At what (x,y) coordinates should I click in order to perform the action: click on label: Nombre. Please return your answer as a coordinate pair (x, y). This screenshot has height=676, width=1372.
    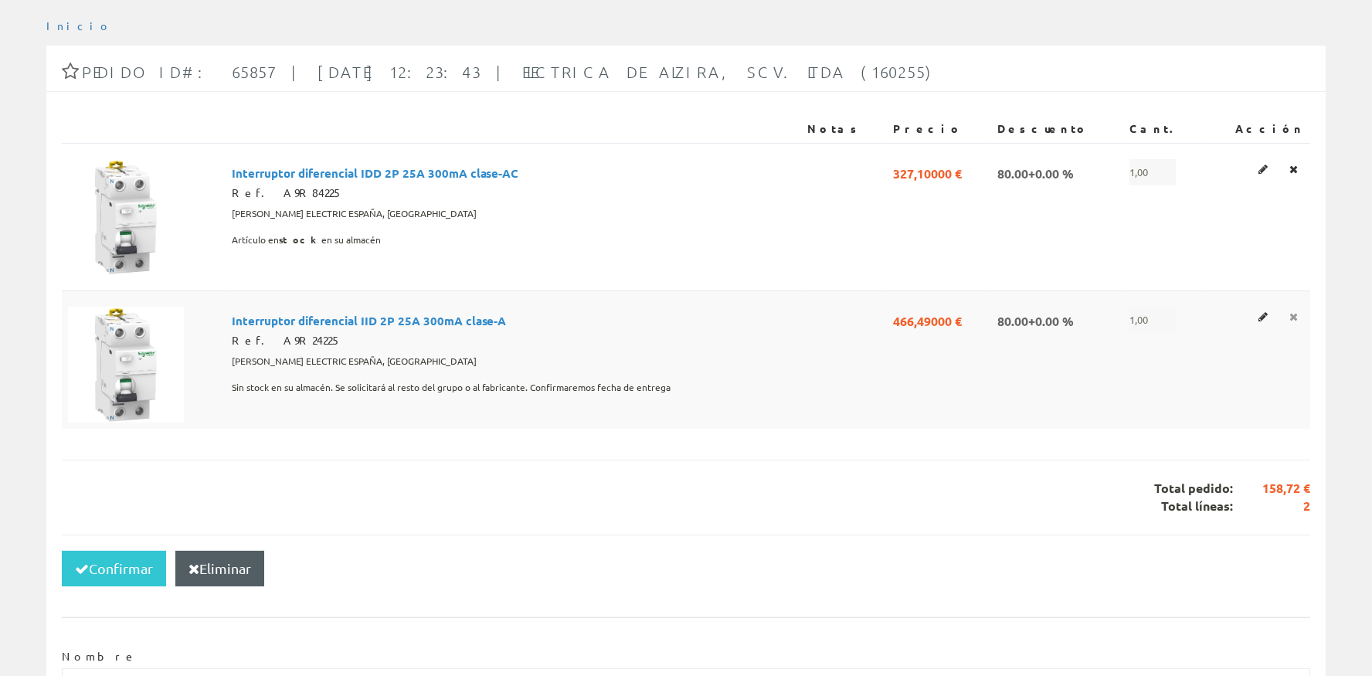
    Looking at the image, I should click on (99, 657).